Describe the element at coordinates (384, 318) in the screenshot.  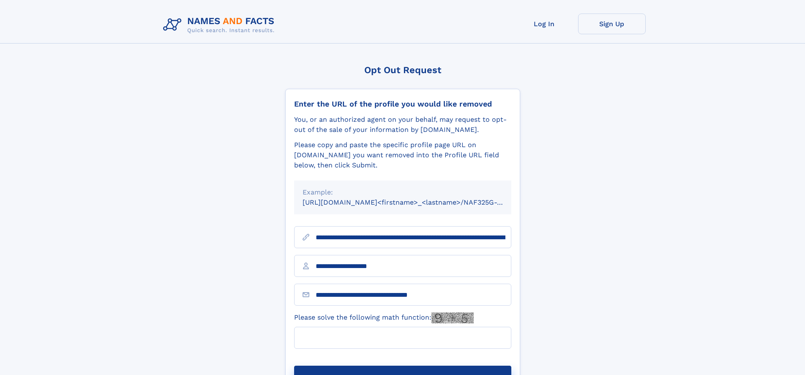
I see `label: Please solve the following math function:` at that location.